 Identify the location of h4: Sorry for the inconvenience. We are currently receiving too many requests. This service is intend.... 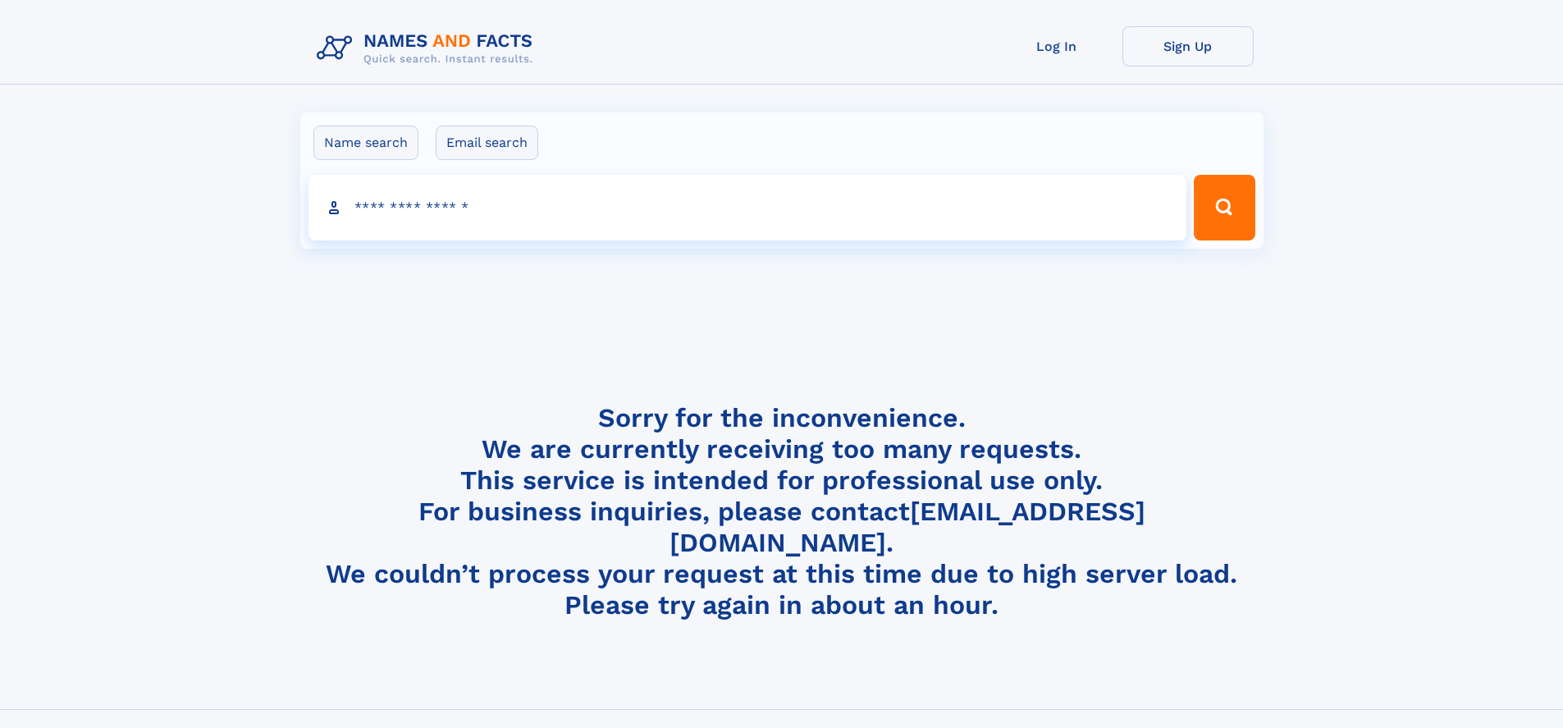
(782, 511).